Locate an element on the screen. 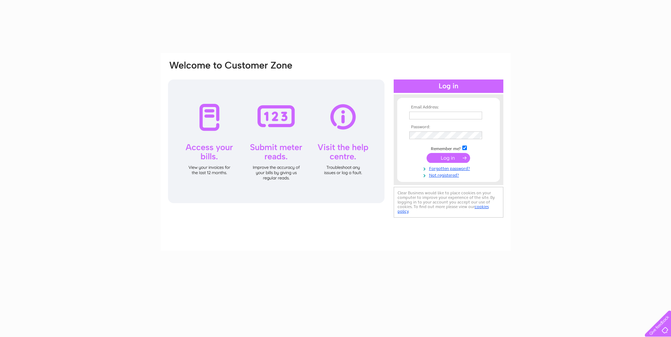 This screenshot has height=337, width=671. input: Submit is located at coordinates (448, 158).